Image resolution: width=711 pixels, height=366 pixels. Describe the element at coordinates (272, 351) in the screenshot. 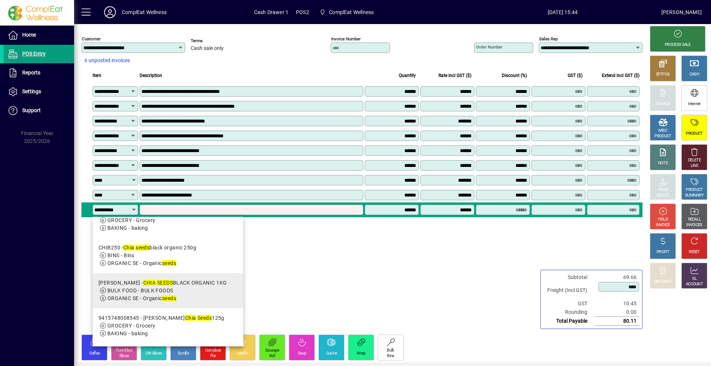

I see `div: Sausage` at that location.